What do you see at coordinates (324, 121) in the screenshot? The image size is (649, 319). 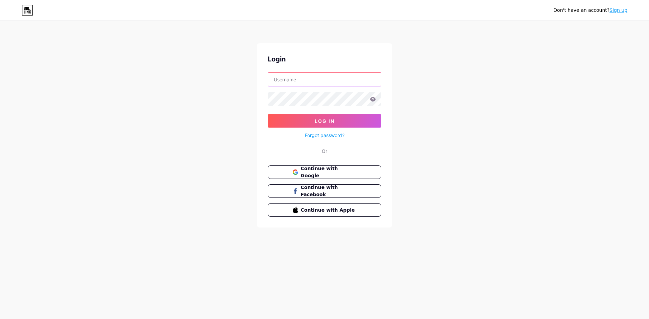 I see `button: Log In` at bounding box center [324, 121].